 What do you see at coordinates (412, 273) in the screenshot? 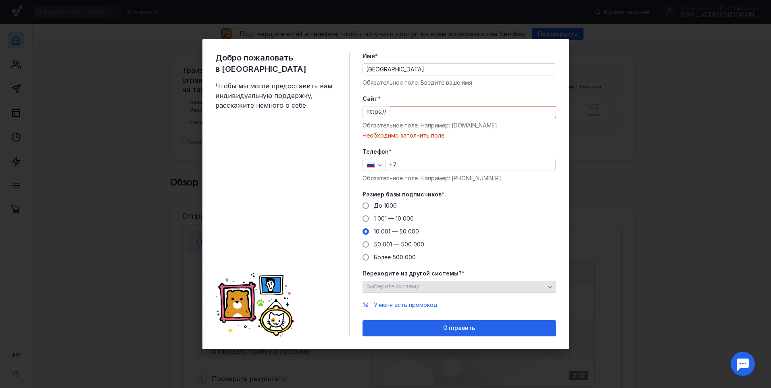
I see `span: Переходите из другой системы?` at bounding box center [412, 273].